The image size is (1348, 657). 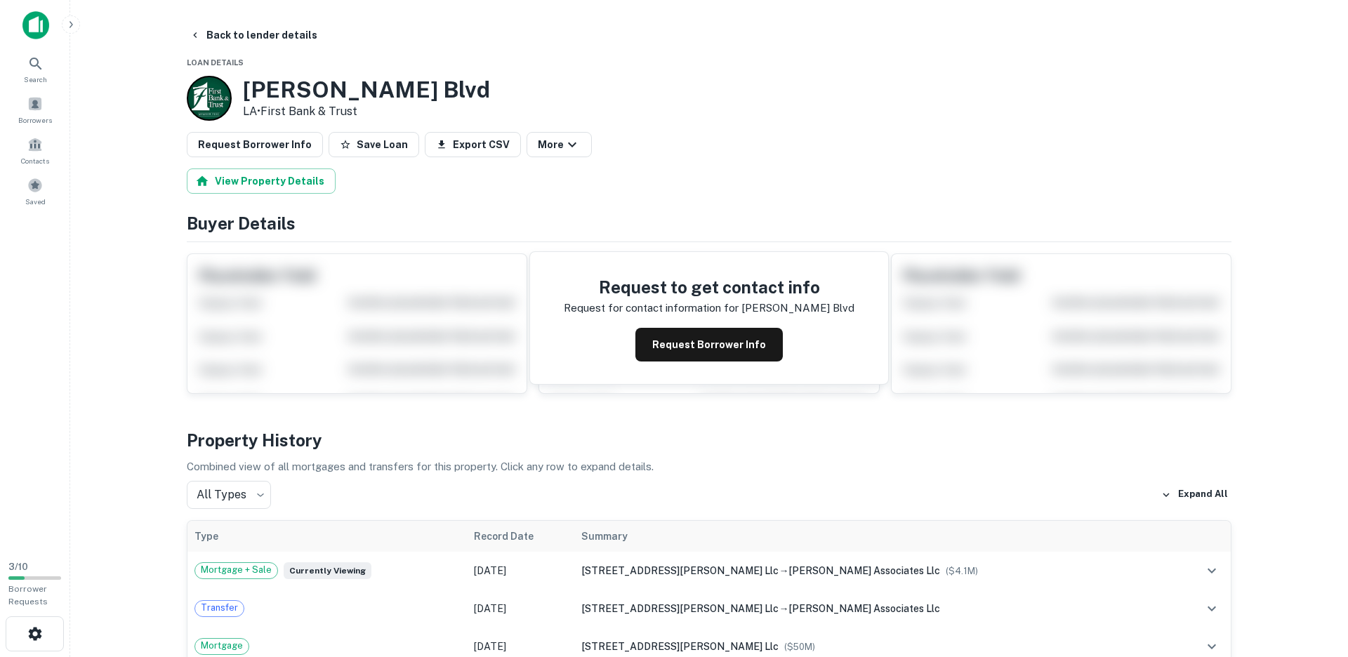 I want to click on a: Saved, so click(x=35, y=191).